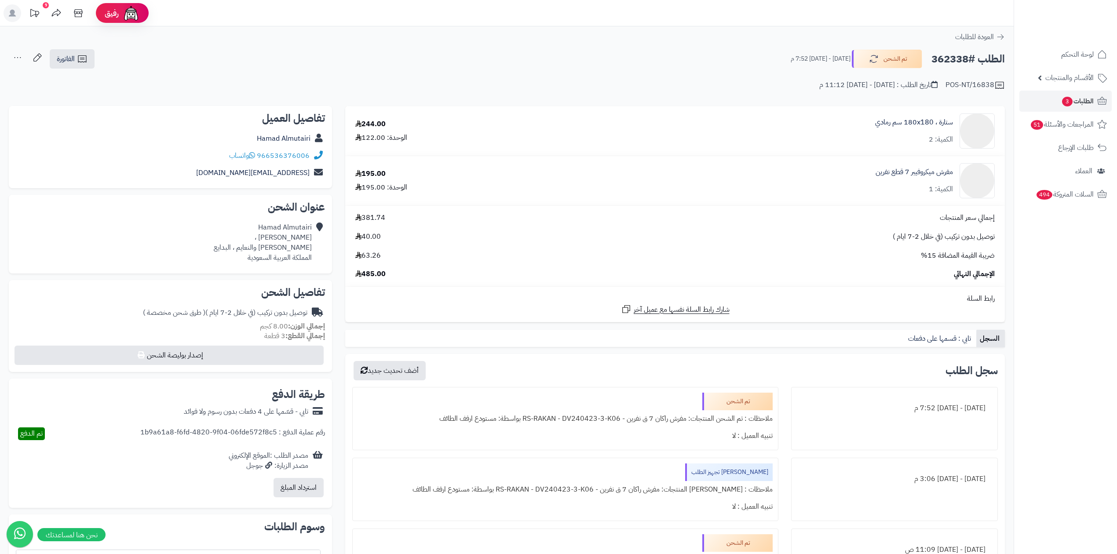  I want to click on h2: وسوم الطلبات, so click(170, 527).